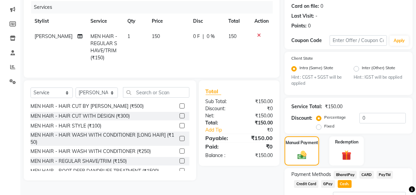 The width and height of the screenshot is (416, 195). What do you see at coordinates (95, 171) in the screenshot?
I see `div: MEN HAIR - ROOT DEEP DANDRUFF TREATMENT (₹1500)` at bounding box center [95, 171].